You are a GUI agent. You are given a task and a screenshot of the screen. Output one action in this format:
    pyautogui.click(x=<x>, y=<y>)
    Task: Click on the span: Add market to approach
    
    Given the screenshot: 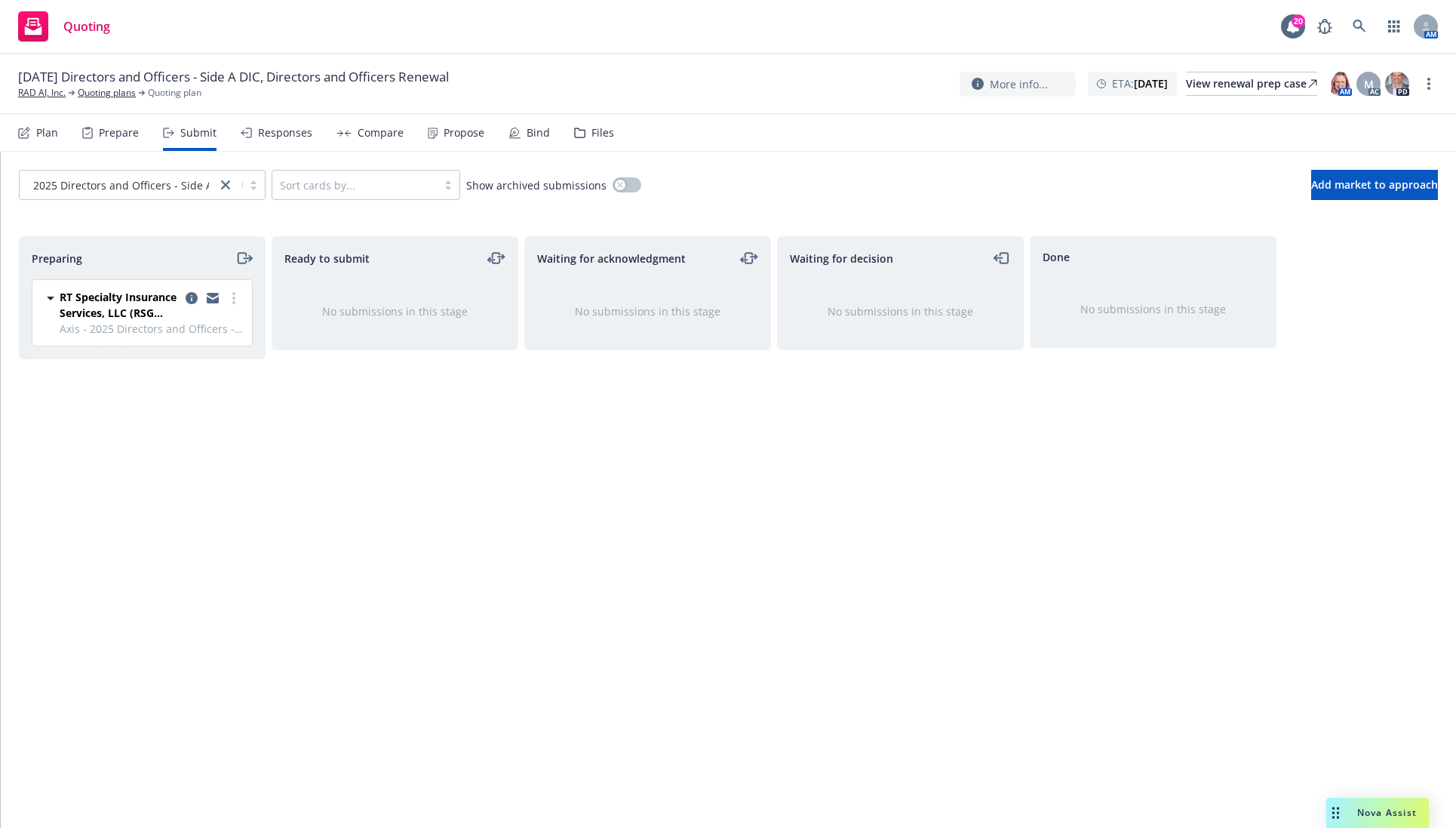 What is the action you would take?
    pyautogui.click(x=1375, y=185)
    